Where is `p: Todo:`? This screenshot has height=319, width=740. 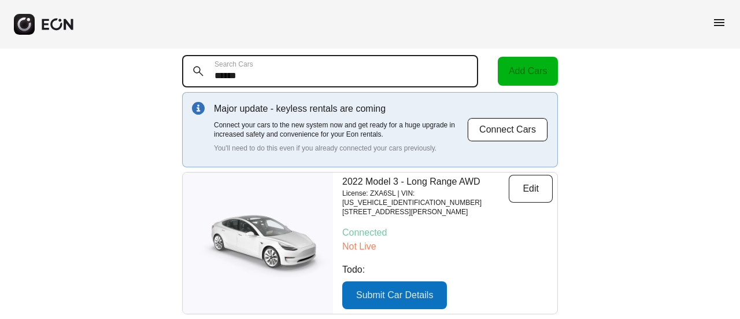 p: Todo: is located at coordinates (447, 269).